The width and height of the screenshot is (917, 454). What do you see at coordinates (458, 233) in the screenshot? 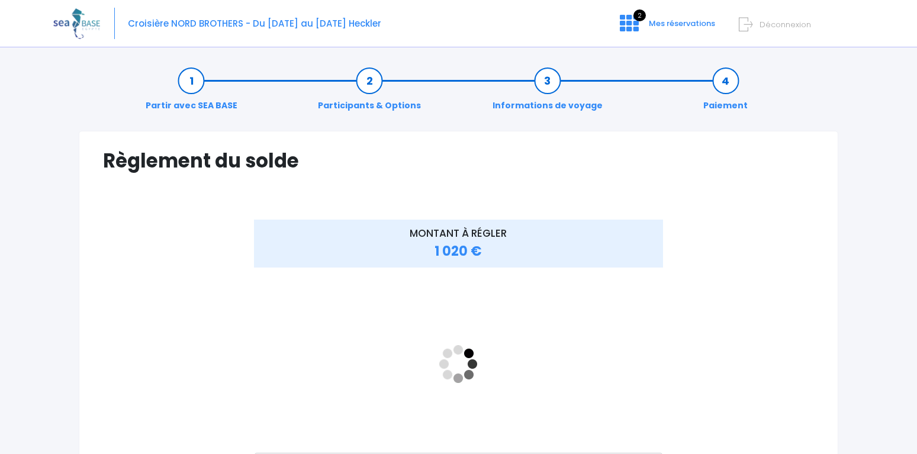
I see `span: MONTANT À RÉGLER` at bounding box center [458, 233].